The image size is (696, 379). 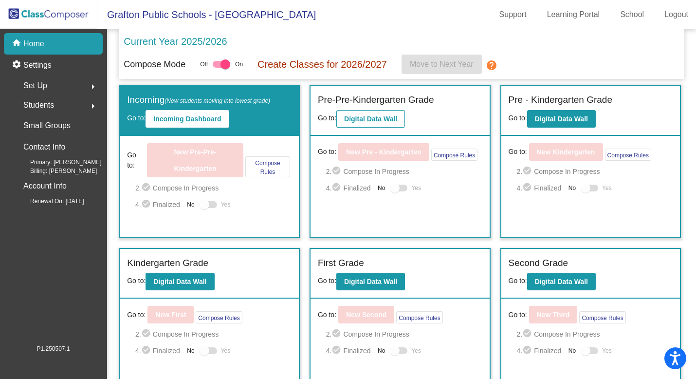 I want to click on b: Incoming Dashboard, so click(x=187, y=119).